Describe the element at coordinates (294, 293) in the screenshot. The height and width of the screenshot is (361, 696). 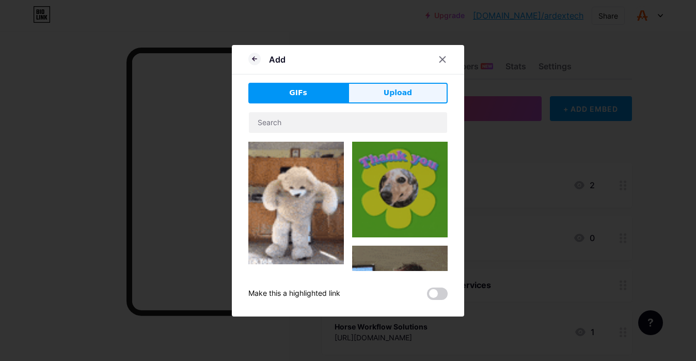
I see `div: Make this a highlighted link` at that location.